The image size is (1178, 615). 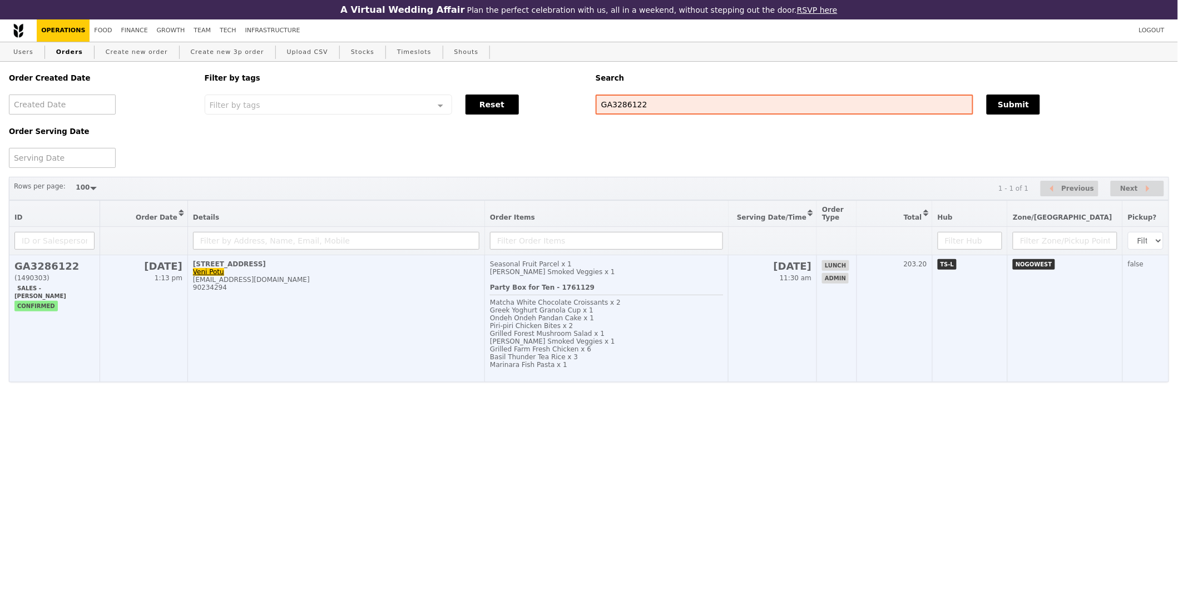 What do you see at coordinates (606, 241) in the screenshot?
I see `input: Filter Order Items` at bounding box center [606, 241].